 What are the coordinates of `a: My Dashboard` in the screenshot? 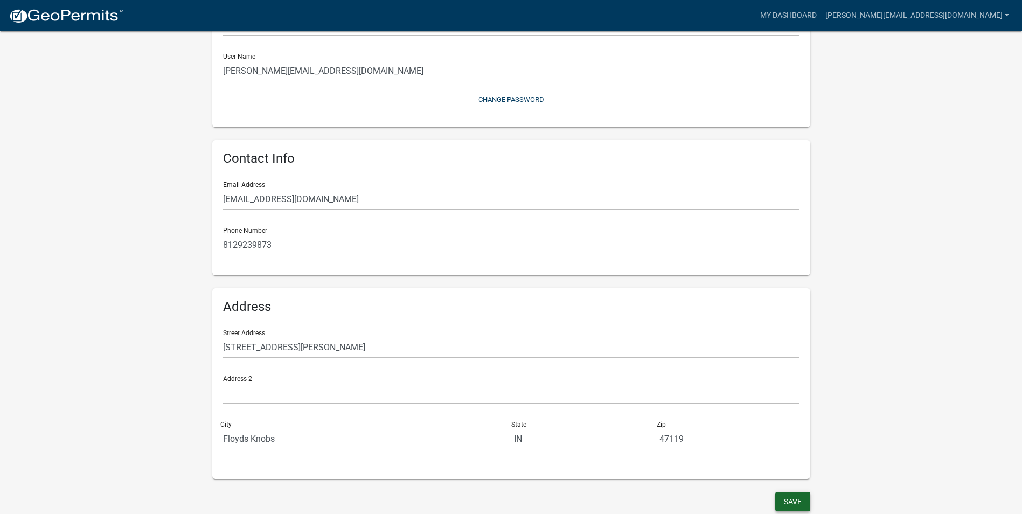 It's located at (788, 16).